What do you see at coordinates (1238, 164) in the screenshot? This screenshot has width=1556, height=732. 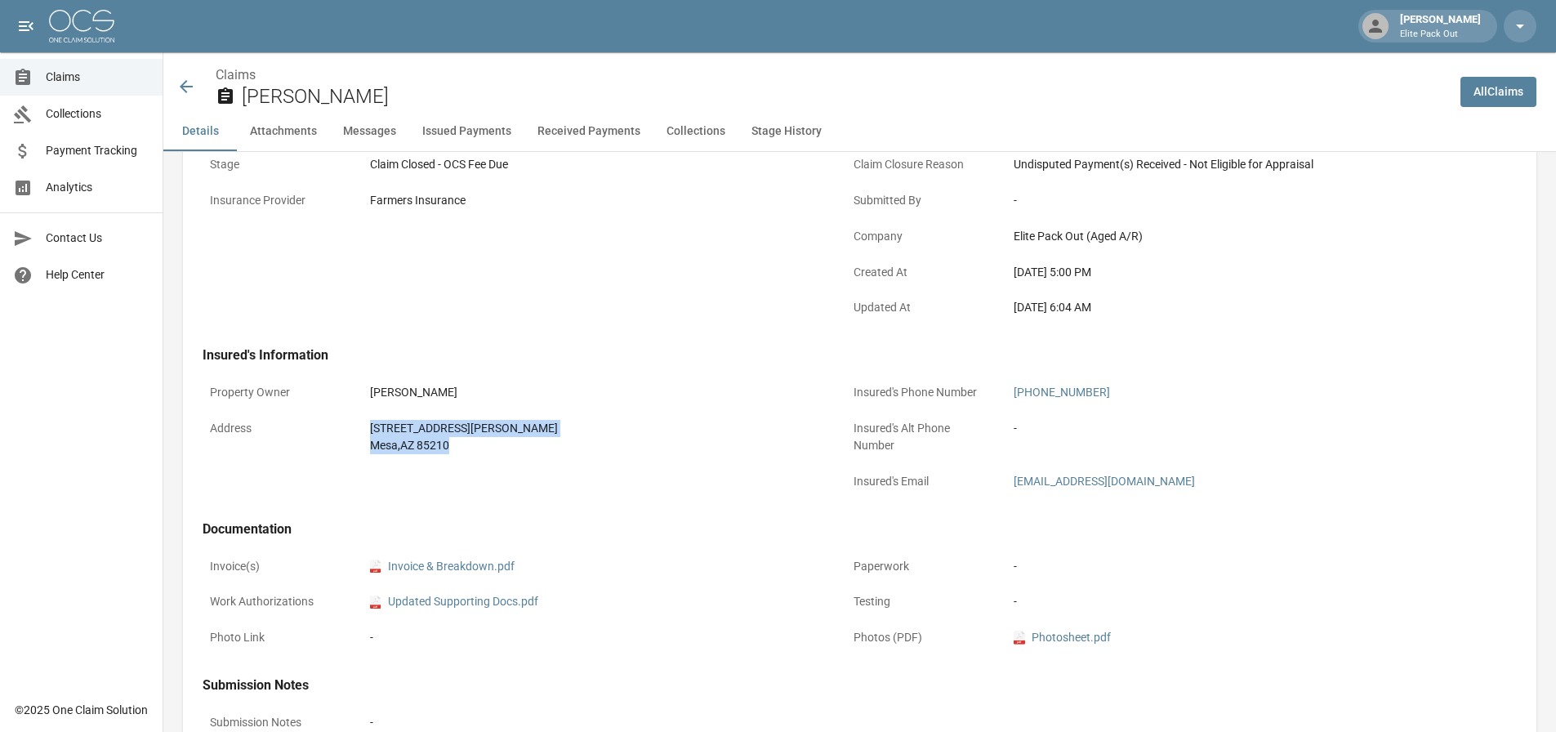 I see `div: Undisputed Payment(s) Received - Not Eligible for Appraisal` at bounding box center [1238, 164].